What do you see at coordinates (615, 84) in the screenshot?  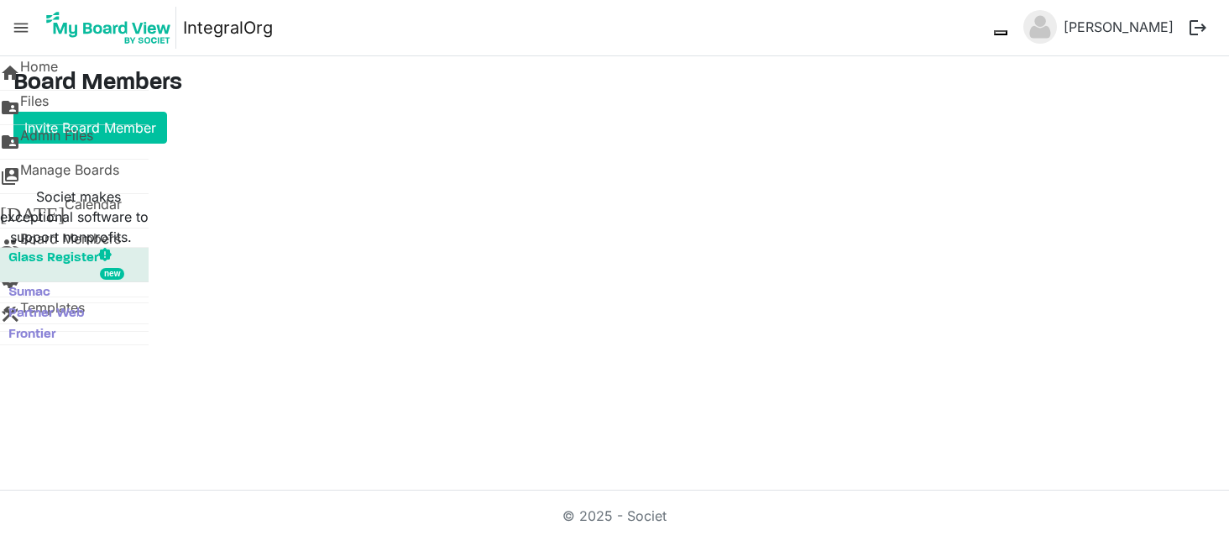 I see `h3: Board Members` at bounding box center [615, 84].